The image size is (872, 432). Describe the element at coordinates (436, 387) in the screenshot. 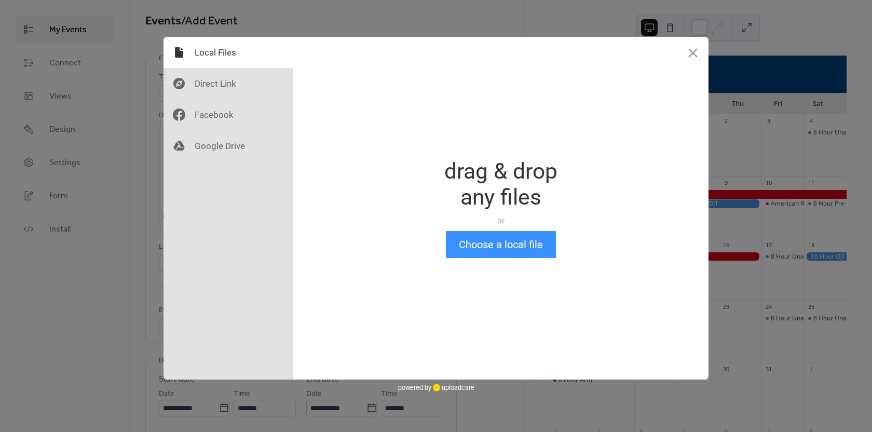

I see `div: powered by` at that location.